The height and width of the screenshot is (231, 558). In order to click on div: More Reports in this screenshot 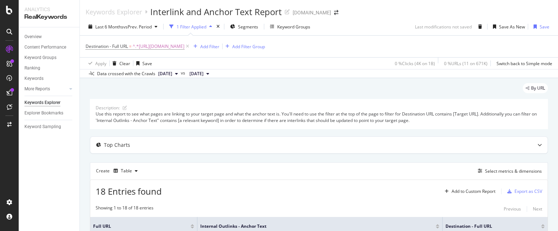, I will do `click(37, 89)`.